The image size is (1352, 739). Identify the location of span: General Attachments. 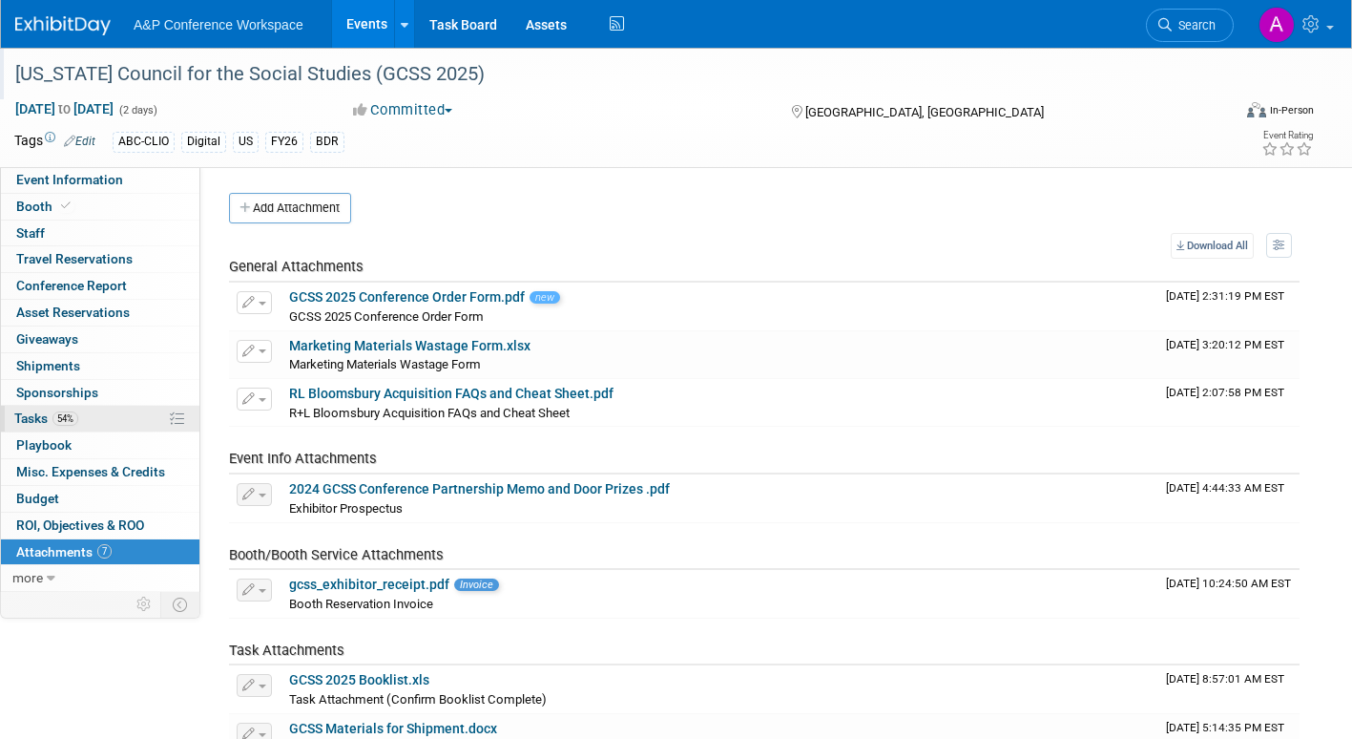
(296, 266).